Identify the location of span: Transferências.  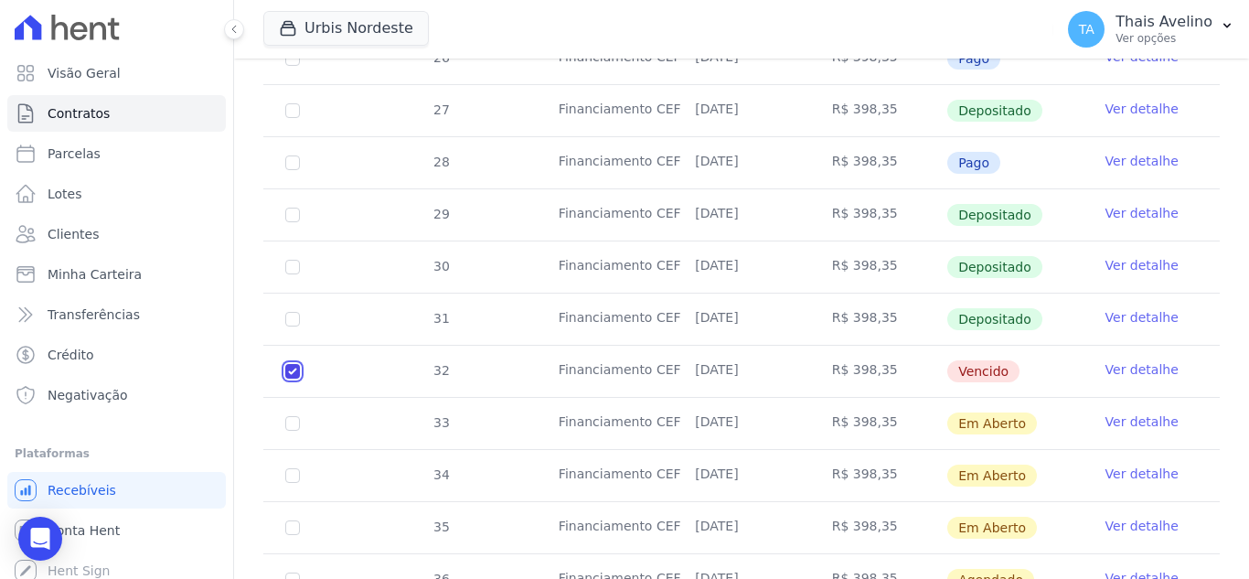
(93, 315).